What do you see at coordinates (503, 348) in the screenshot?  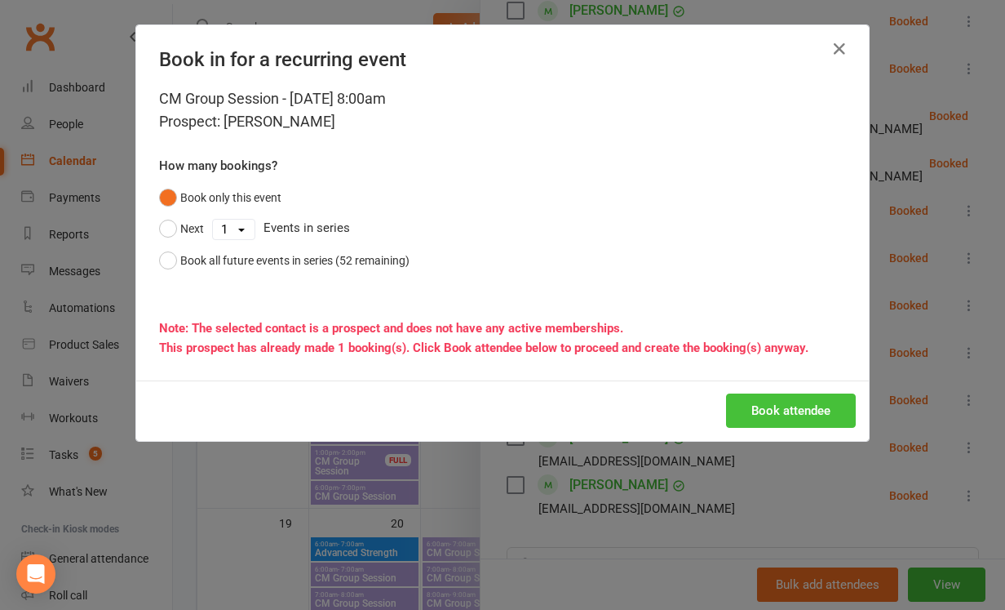 I see `div: This prospect has already made 1 booking(s). Click Book attendee below to proceed and create the ...` at bounding box center [503, 348].